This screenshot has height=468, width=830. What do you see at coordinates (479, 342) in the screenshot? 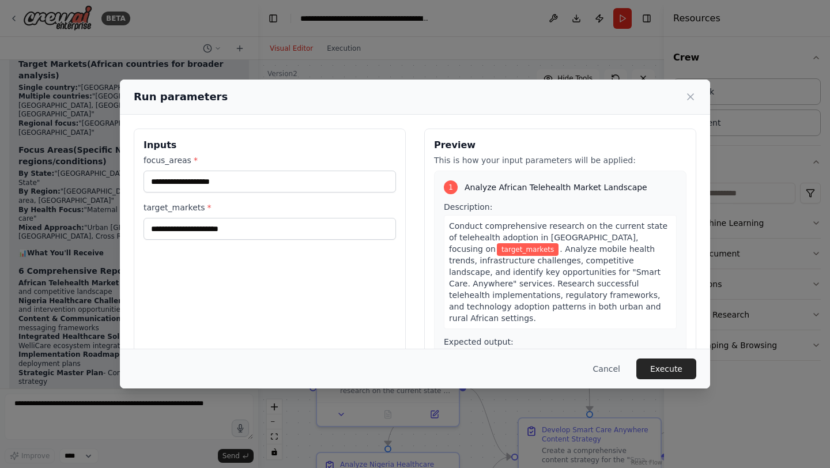
I see `span: Expected output:` at bounding box center [479, 342].